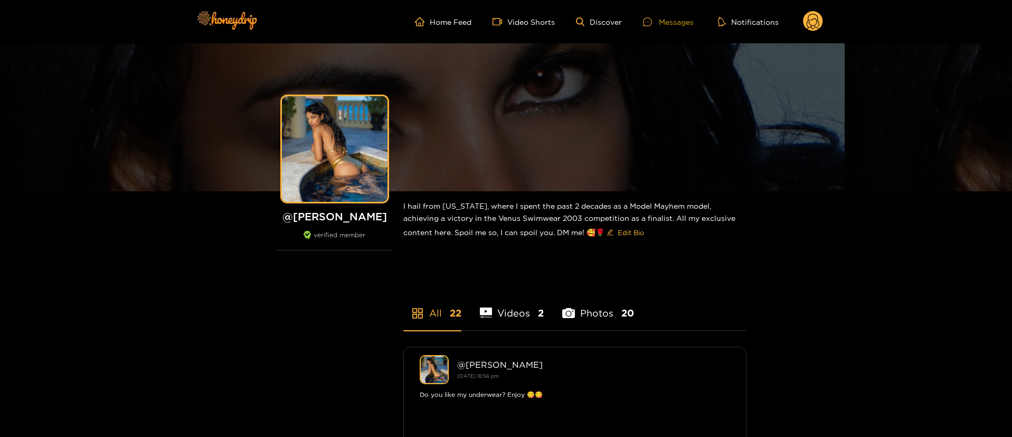 The width and height of the screenshot is (1012, 437). I want to click on div: Do you like my underwear? Enjoy 😋😋, so click(575, 394).